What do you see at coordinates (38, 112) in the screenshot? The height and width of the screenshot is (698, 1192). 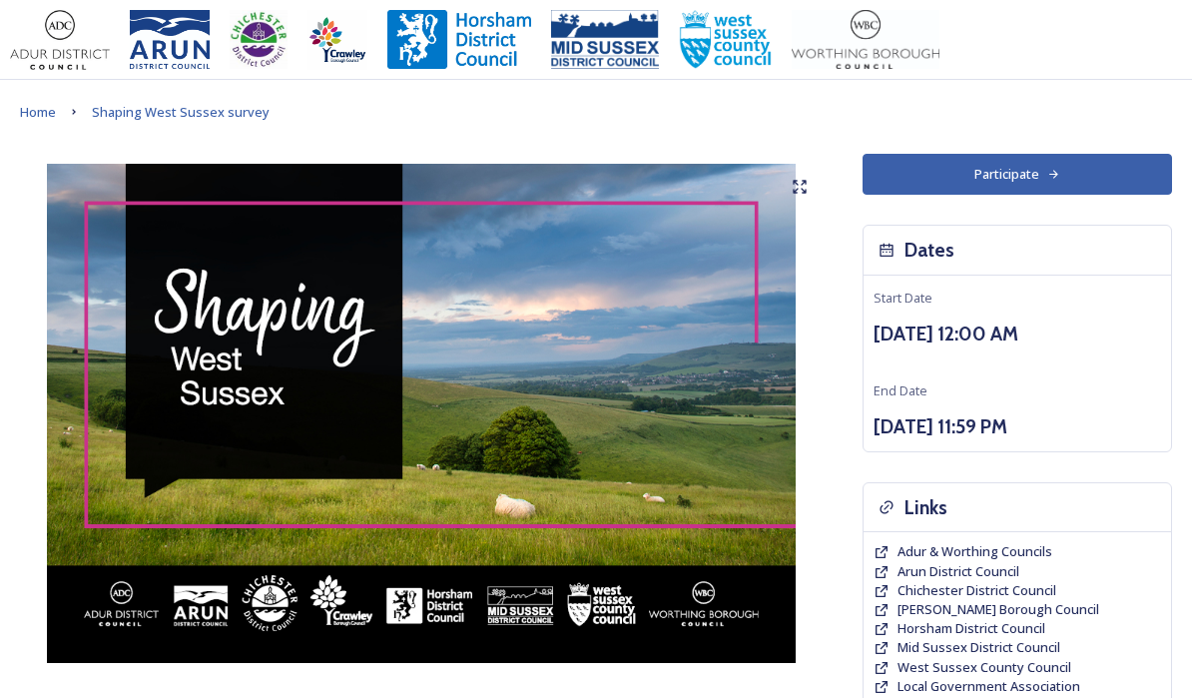 I see `a: Home` at bounding box center [38, 112].